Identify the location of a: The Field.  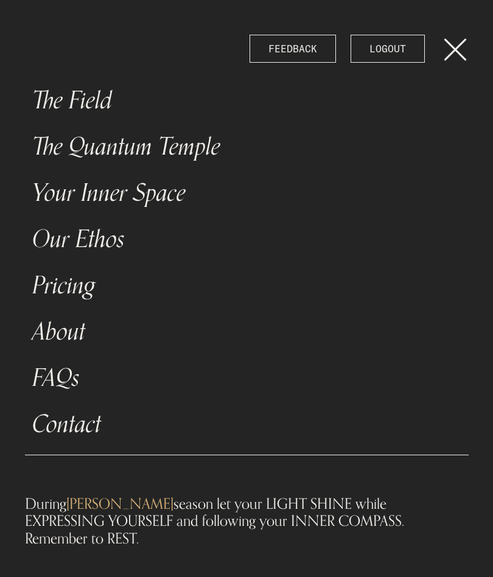
(246, 100).